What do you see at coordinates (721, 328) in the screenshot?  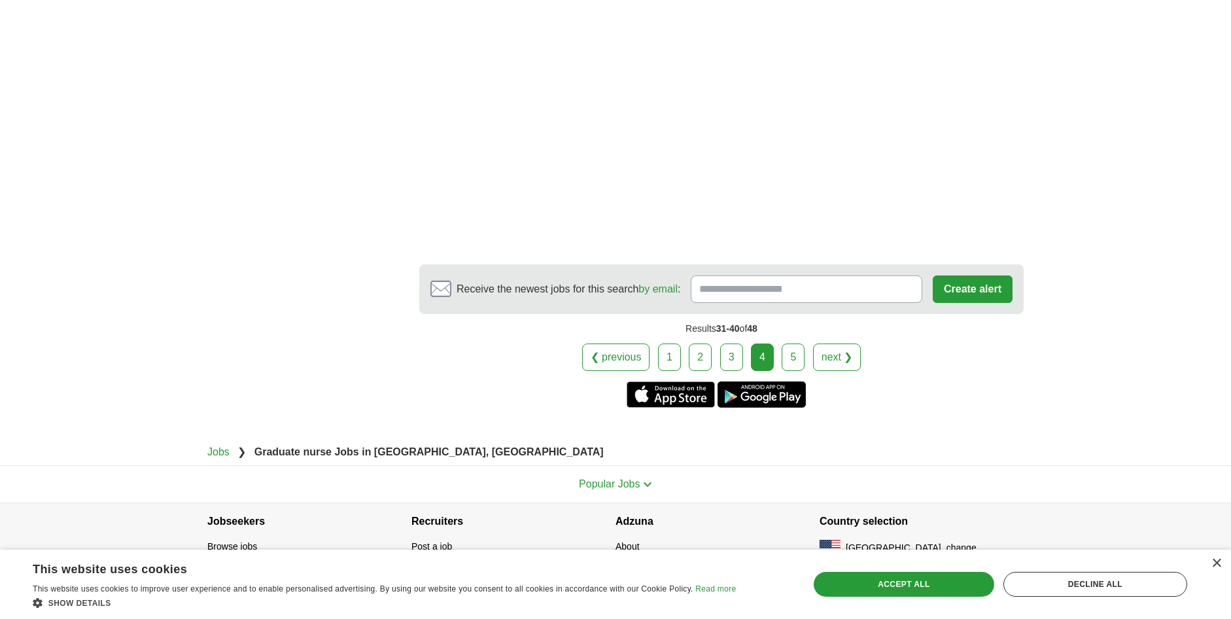 I see `div: Results of` at bounding box center [721, 328].